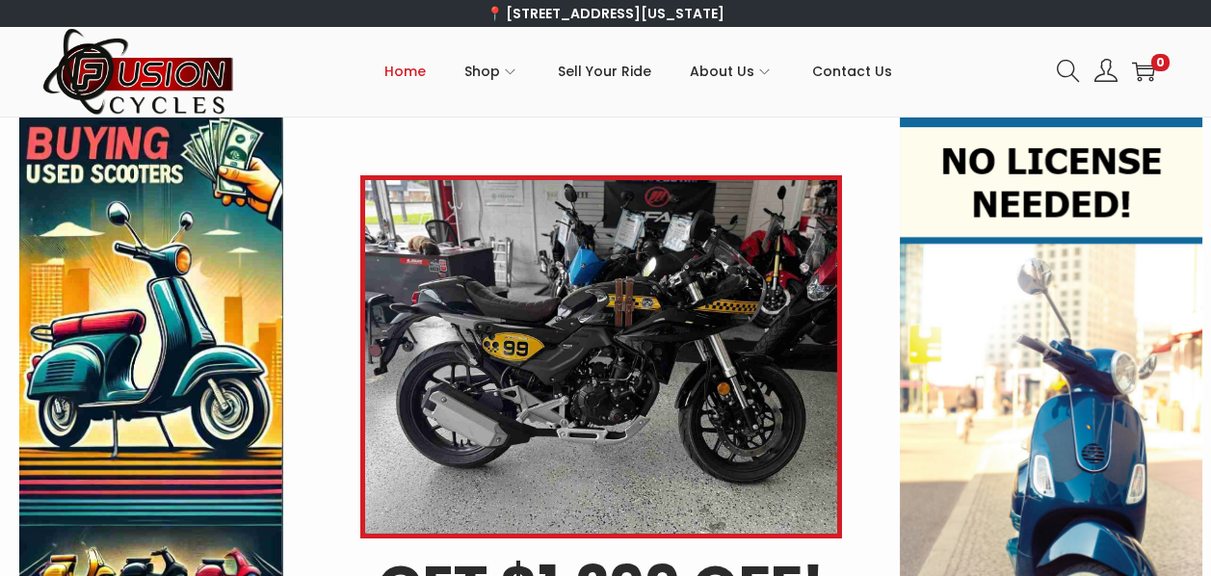  Describe the element at coordinates (852, 71) in the screenshot. I see `a: Contact Us` at that location.